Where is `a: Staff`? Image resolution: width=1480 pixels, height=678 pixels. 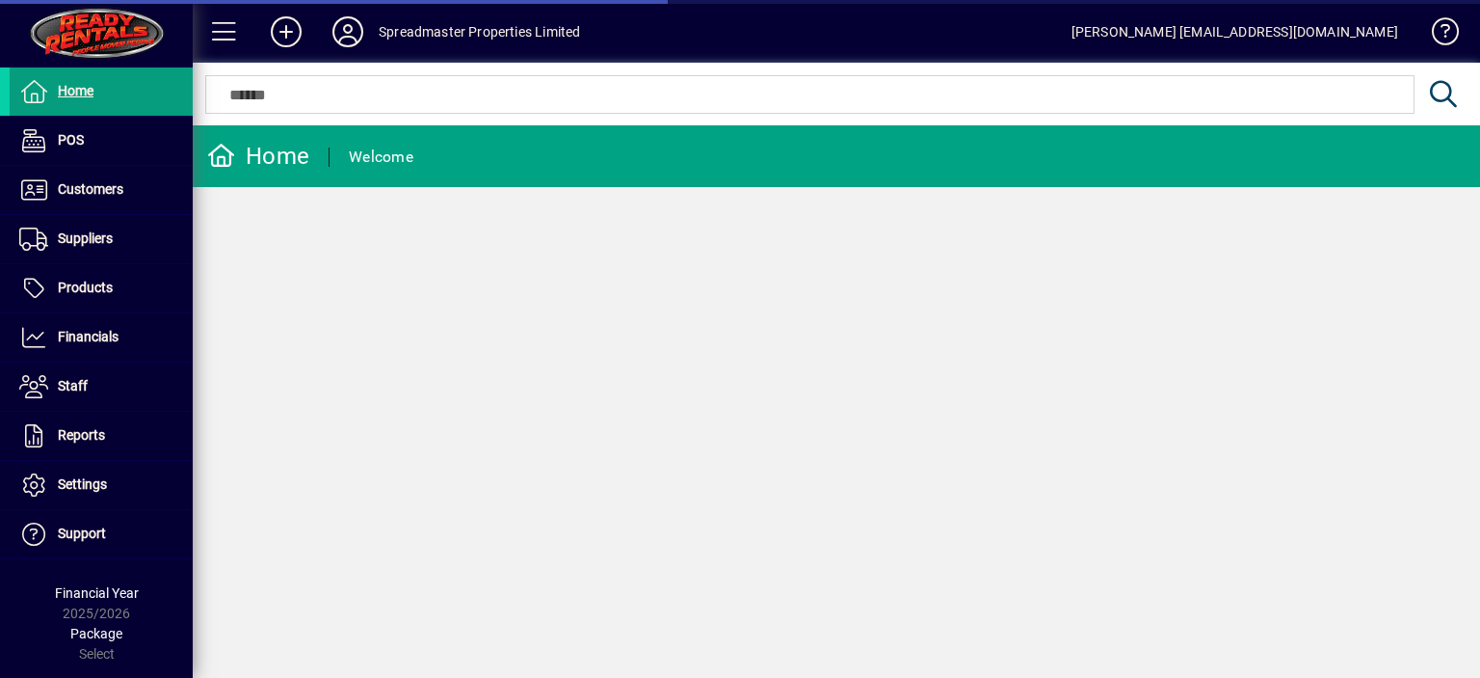 a: Staff is located at coordinates (101, 387).